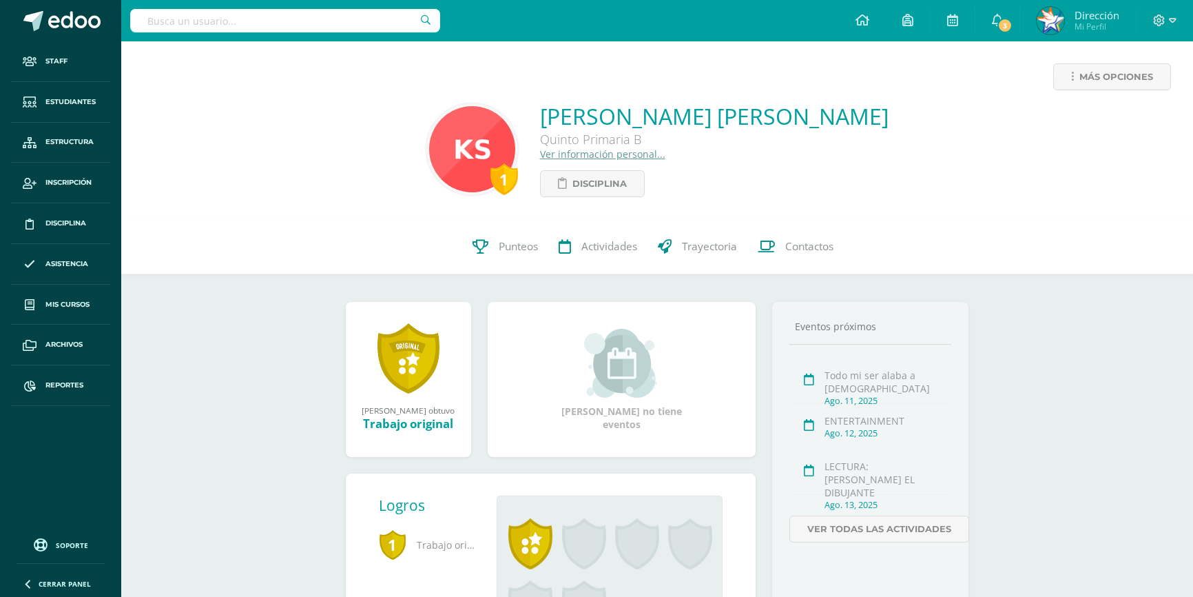 The height and width of the screenshot is (597, 1193). Describe the element at coordinates (433, 505) in the screenshot. I see `div: Logros` at that location.